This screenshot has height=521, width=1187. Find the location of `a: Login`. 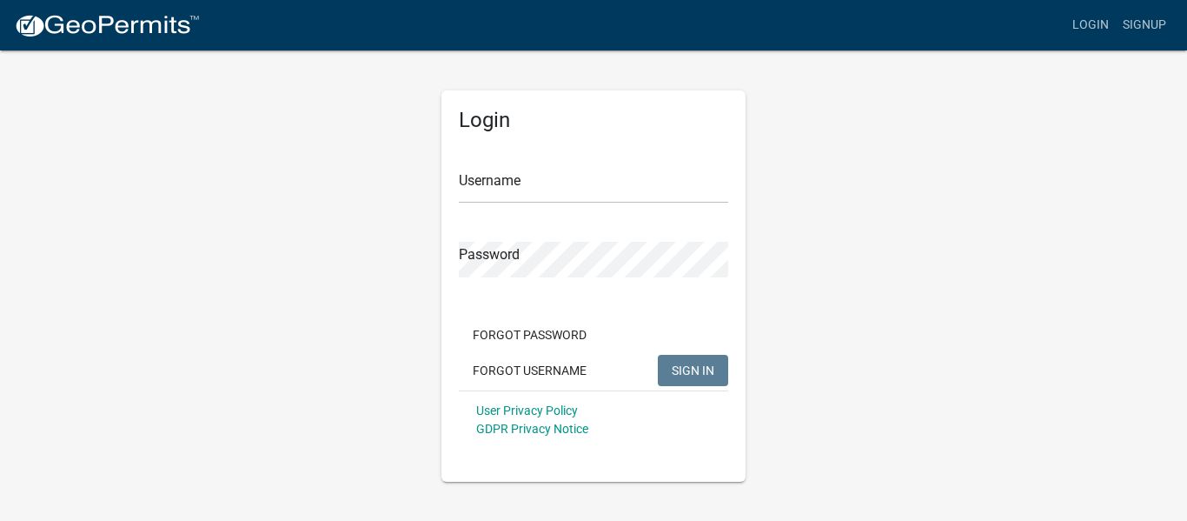

a: Login is located at coordinates (1091, 25).